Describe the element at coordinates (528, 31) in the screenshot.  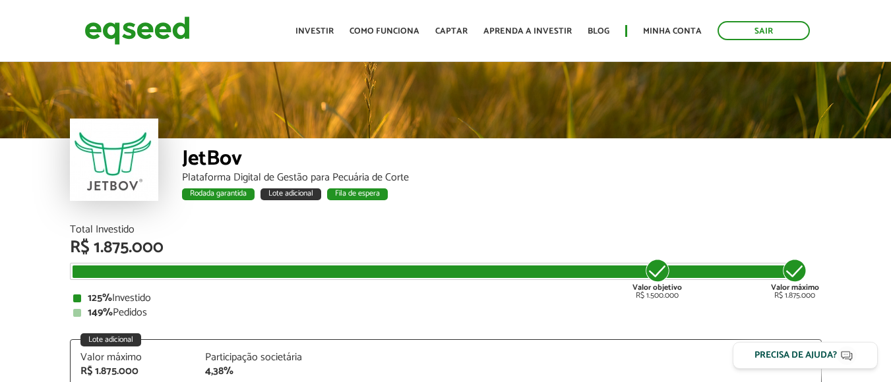
I see `a: Aprenda a investir` at that location.